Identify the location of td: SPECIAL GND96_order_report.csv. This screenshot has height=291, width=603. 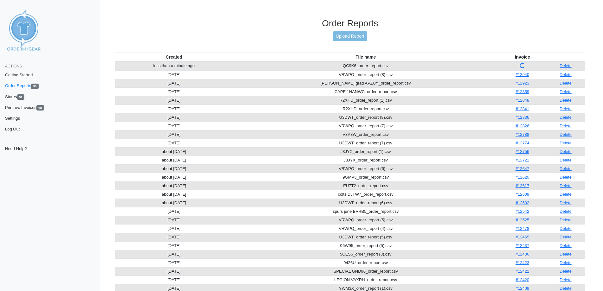
(365, 271).